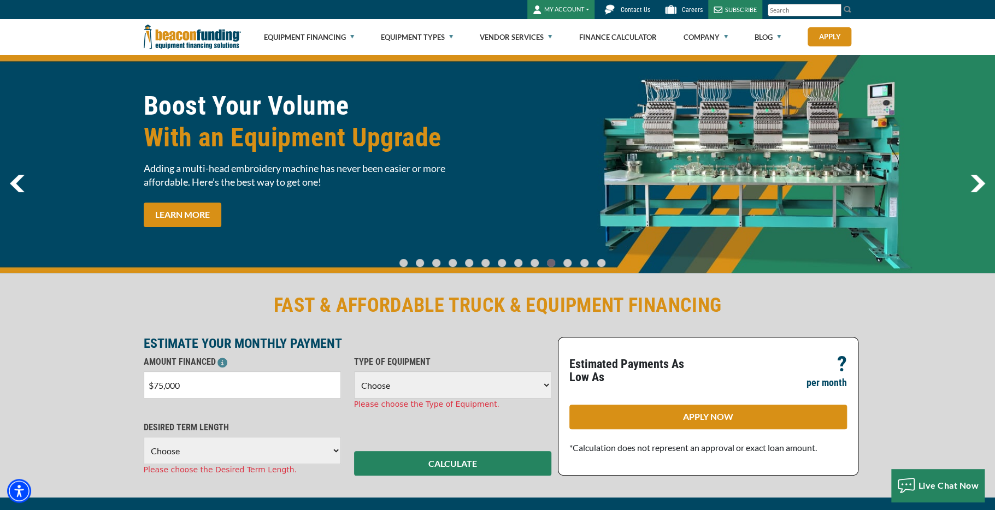 The image size is (995, 510). What do you see at coordinates (17, 184) in the screenshot?
I see `a: previous` at bounding box center [17, 184].